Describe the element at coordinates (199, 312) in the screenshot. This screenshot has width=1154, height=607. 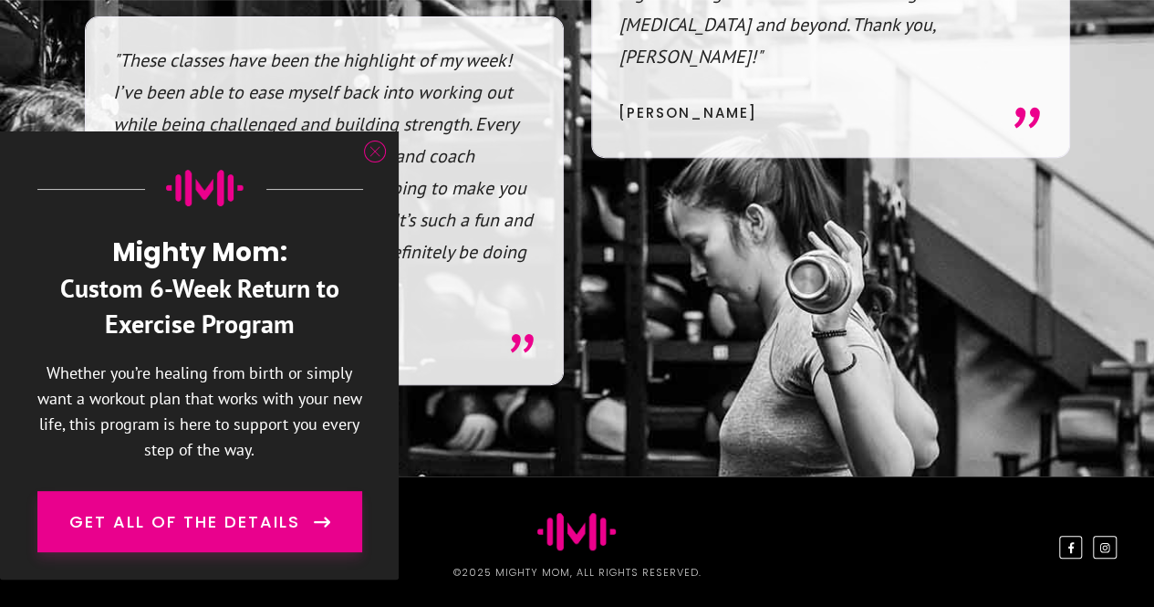
I see `h2: Custom 6-Week Return to Exercise Program` at that location.